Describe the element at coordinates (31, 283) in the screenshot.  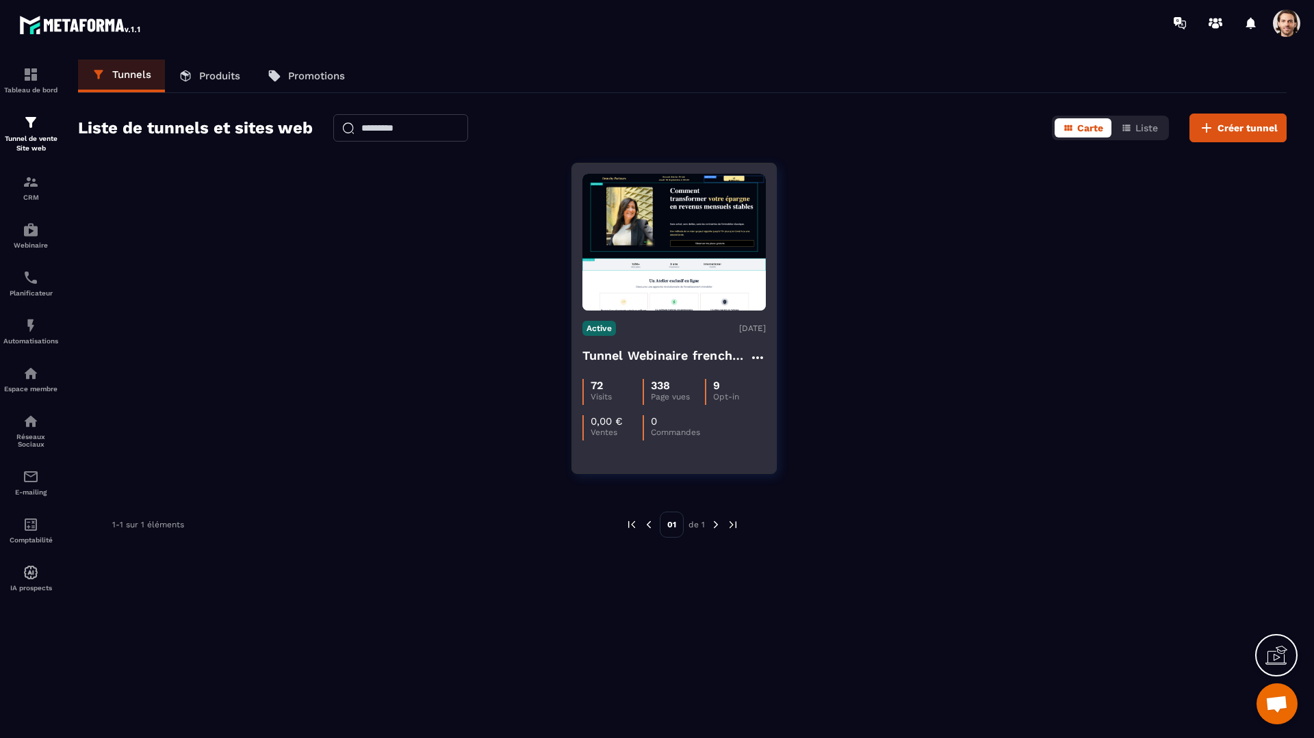
I see `a: schedulerschedulerPlanificateur` at that location.